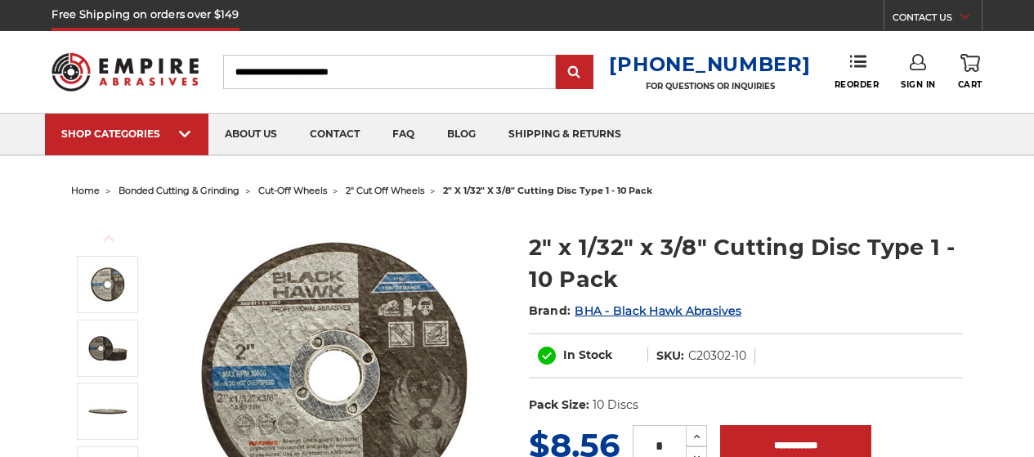 This screenshot has height=457, width=1034. I want to click on img: 2" x 1/32" x 3/8" Cut Off Wheel, so click(108, 285).